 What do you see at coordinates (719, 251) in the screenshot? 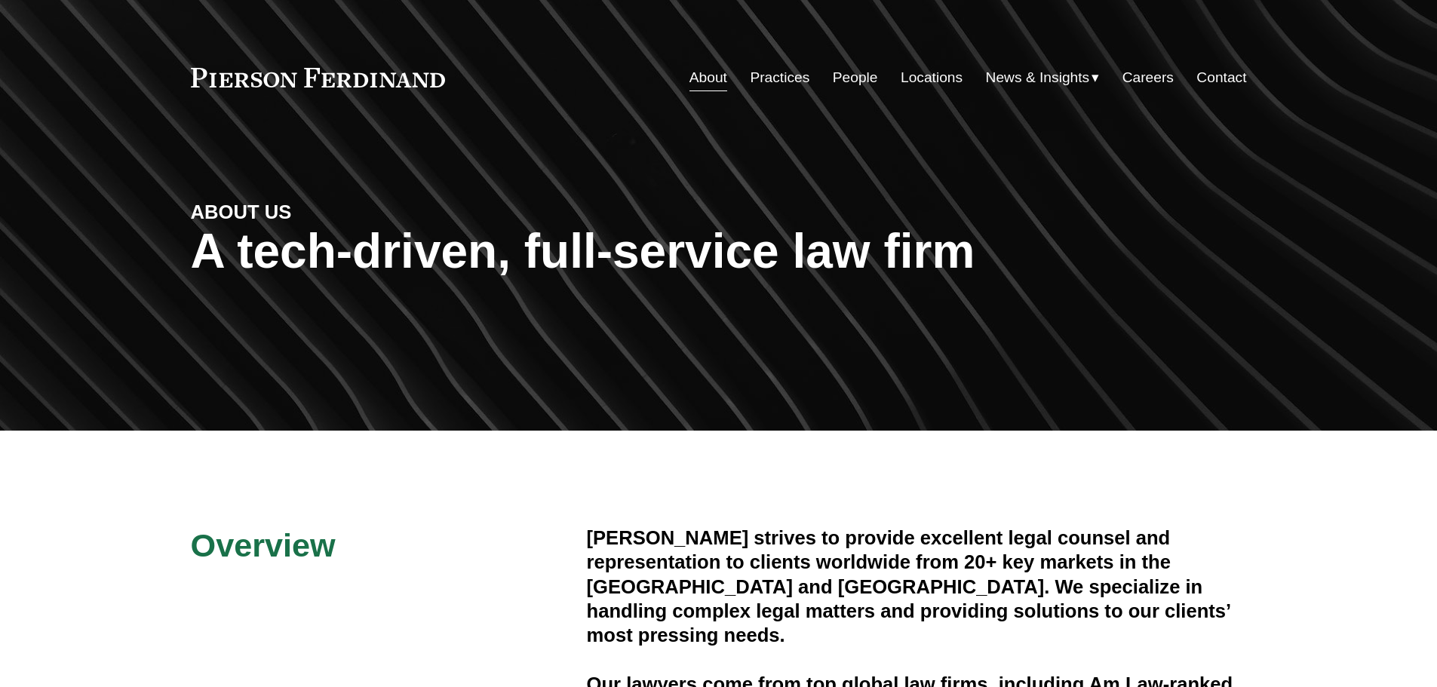
I see `h1: A tech-driven, full-service law firm` at bounding box center [719, 251].